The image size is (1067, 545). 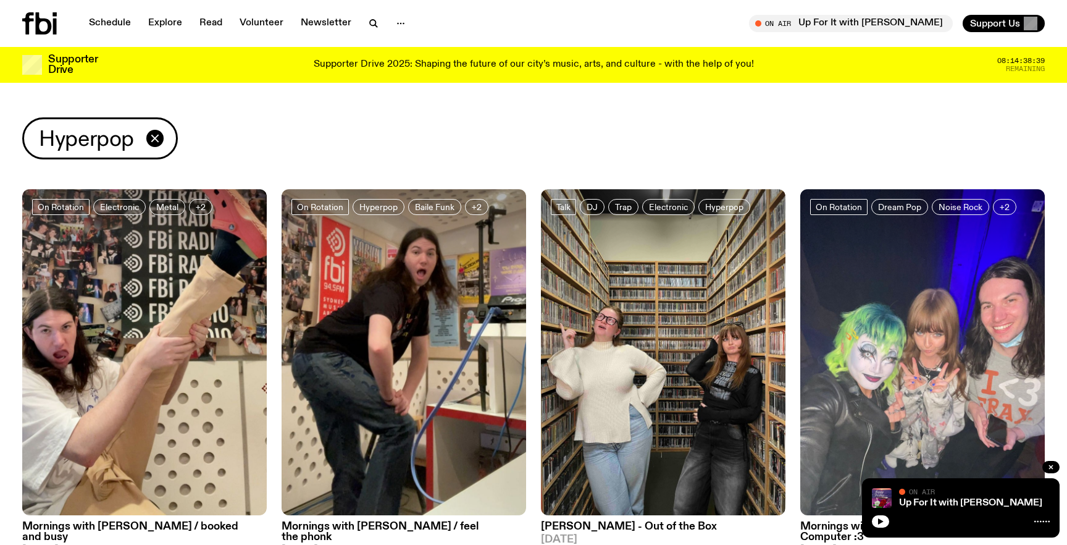 What do you see at coordinates (922, 491) in the screenshot?
I see `span: On Air` at bounding box center [922, 491].